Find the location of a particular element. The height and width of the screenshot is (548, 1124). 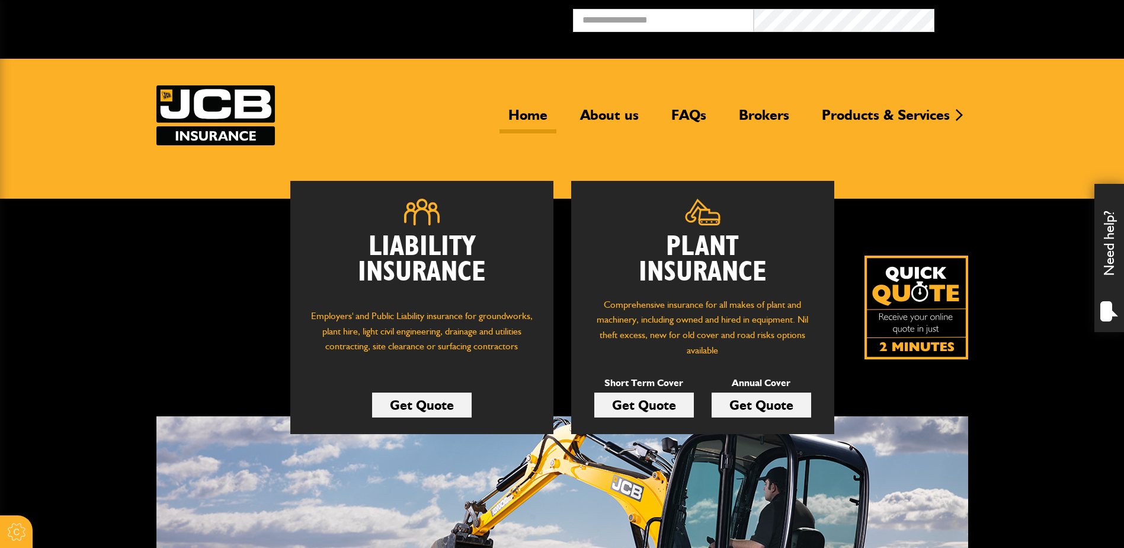

a: Products & Services is located at coordinates (886, 120).